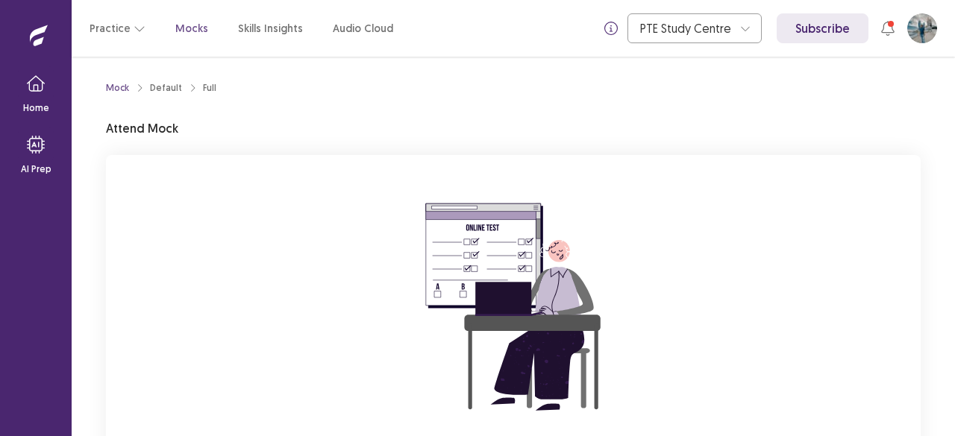 The height and width of the screenshot is (436, 955). Describe the element at coordinates (142, 128) in the screenshot. I see `p: Attend Mock` at that location.